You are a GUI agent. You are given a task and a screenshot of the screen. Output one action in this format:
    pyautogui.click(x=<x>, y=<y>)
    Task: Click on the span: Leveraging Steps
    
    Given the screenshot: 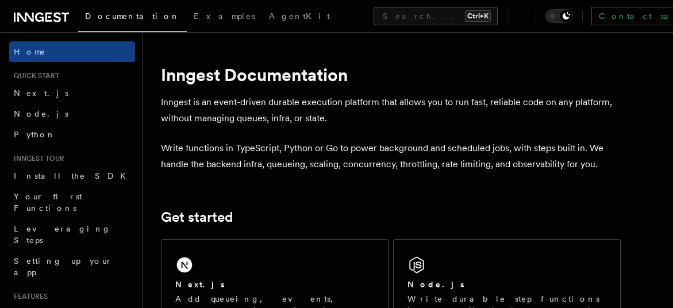 What is the action you would take?
    pyautogui.click(x=62, y=235)
    